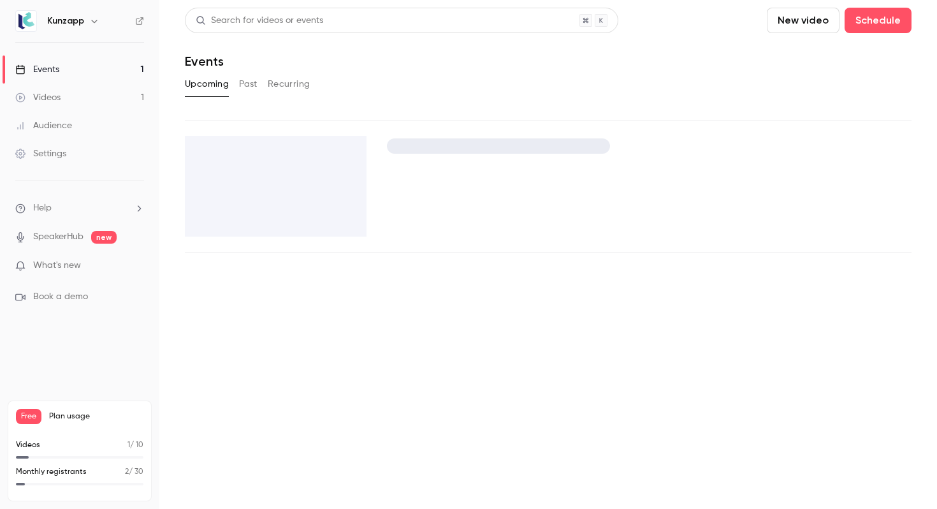 This screenshot has width=937, height=509. What do you see at coordinates (38, 98) in the screenshot?
I see `div: Videos` at bounding box center [38, 98].